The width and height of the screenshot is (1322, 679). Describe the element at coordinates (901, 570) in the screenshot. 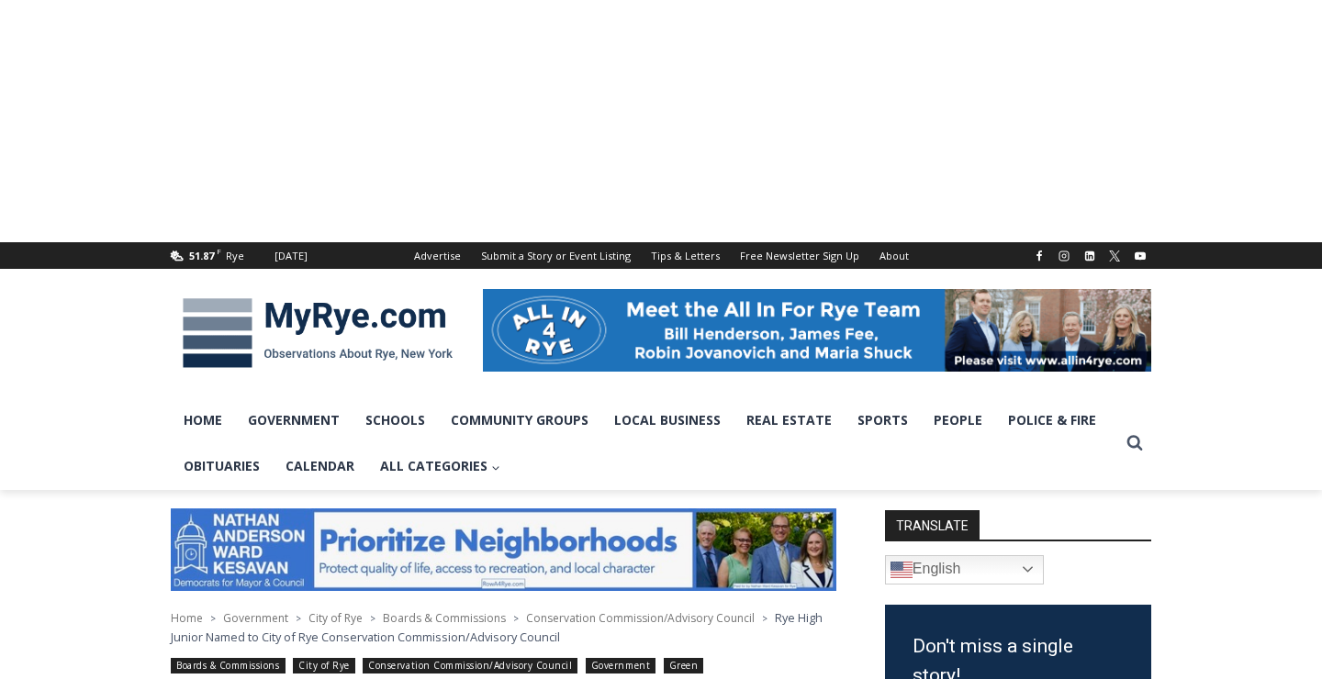

I see `img: en` at that location.